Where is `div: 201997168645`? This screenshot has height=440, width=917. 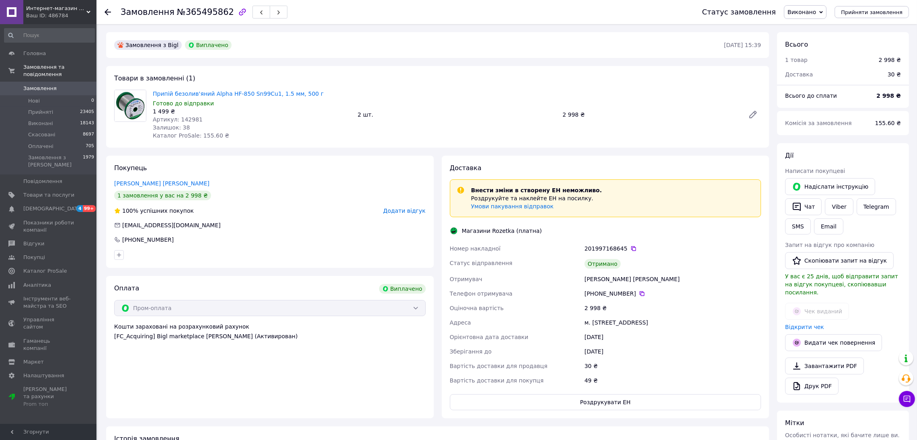
div: 201997168645 is located at coordinates (673, 248).